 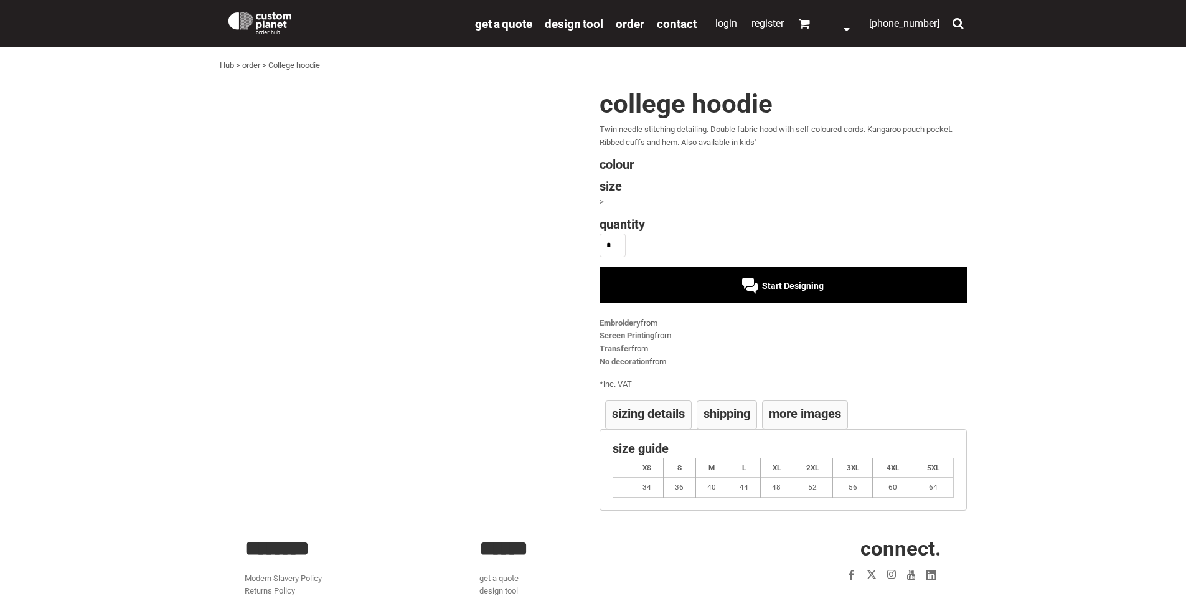 What do you see at coordinates (893, 468) in the screenshot?
I see `th: 4XL` at bounding box center [893, 468].